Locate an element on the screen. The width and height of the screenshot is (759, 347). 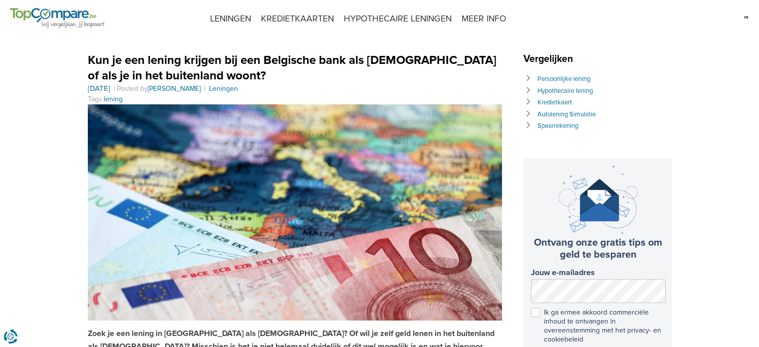
label: Jouw e-mailadres is located at coordinates (599, 273).